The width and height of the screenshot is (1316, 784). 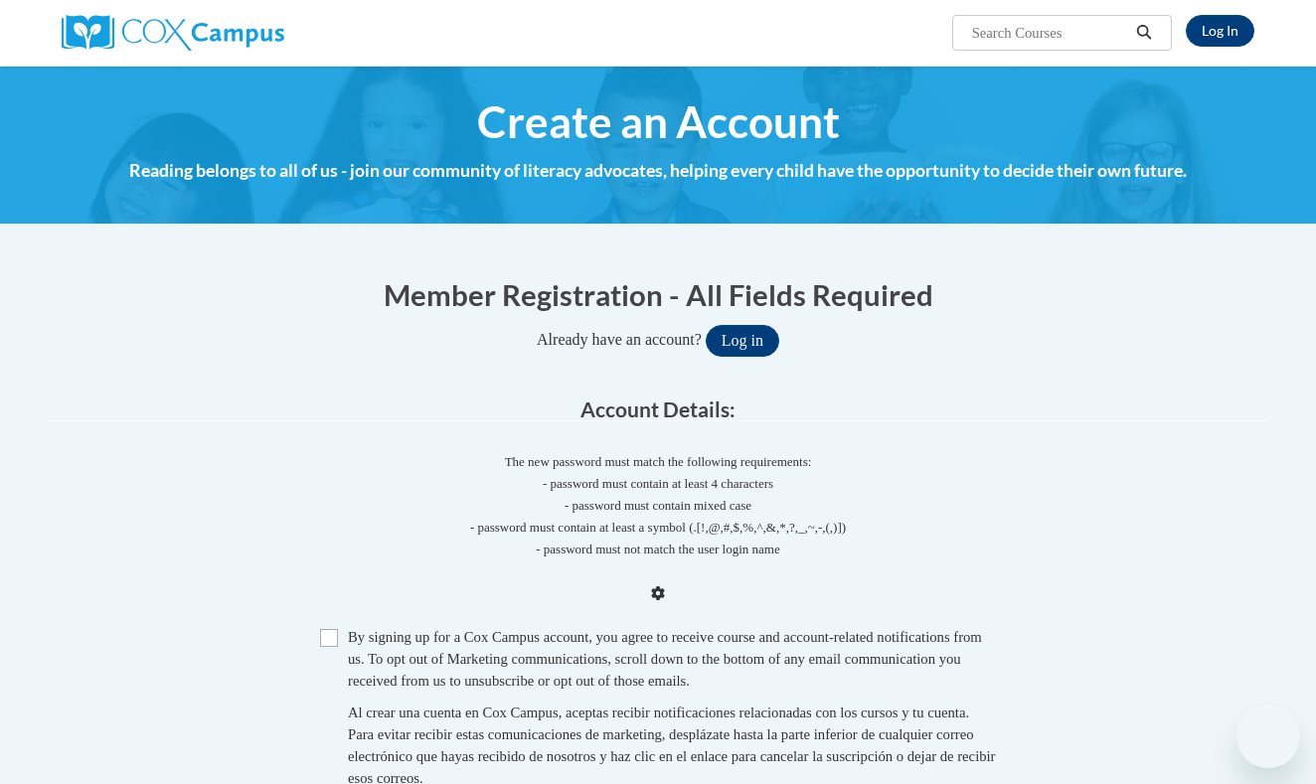 What do you see at coordinates (658, 409) in the screenshot?
I see `span: Account Details:` at bounding box center [658, 409].